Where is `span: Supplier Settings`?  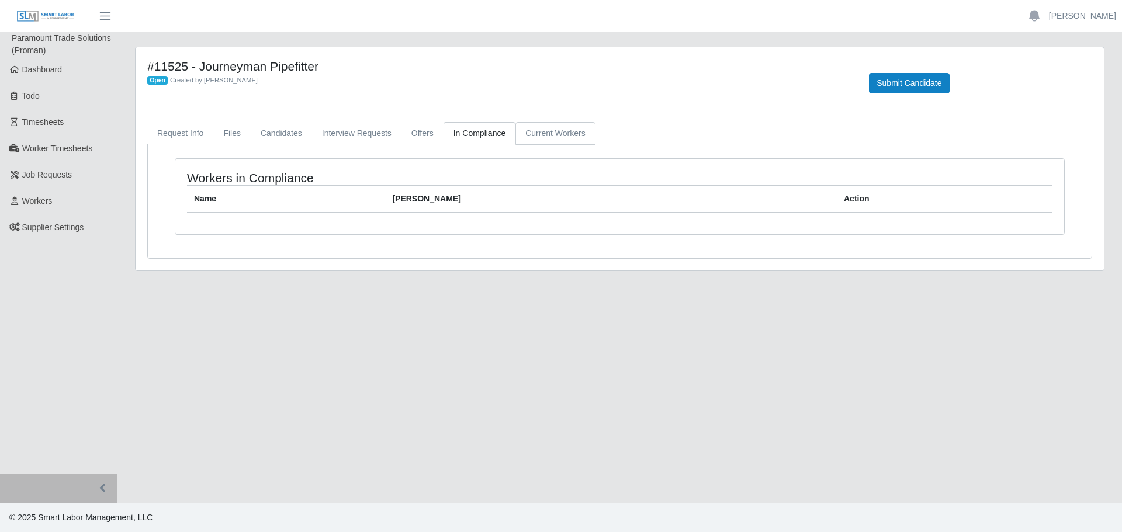
span: Supplier Settings is located at coordinates (53, 227).